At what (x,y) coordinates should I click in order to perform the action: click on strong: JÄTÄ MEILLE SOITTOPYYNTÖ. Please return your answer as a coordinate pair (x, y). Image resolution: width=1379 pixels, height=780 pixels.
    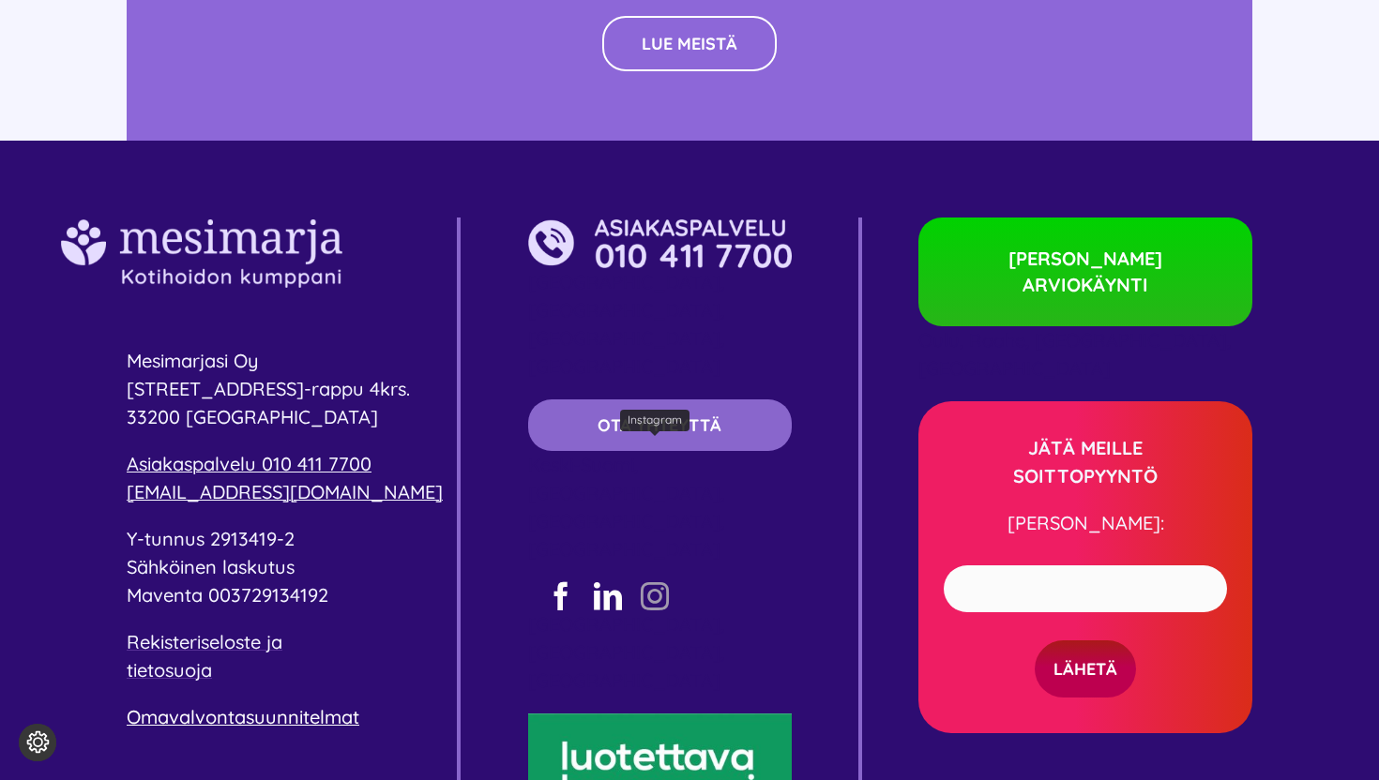
    Looking at the image, I should click on (1085, 462).